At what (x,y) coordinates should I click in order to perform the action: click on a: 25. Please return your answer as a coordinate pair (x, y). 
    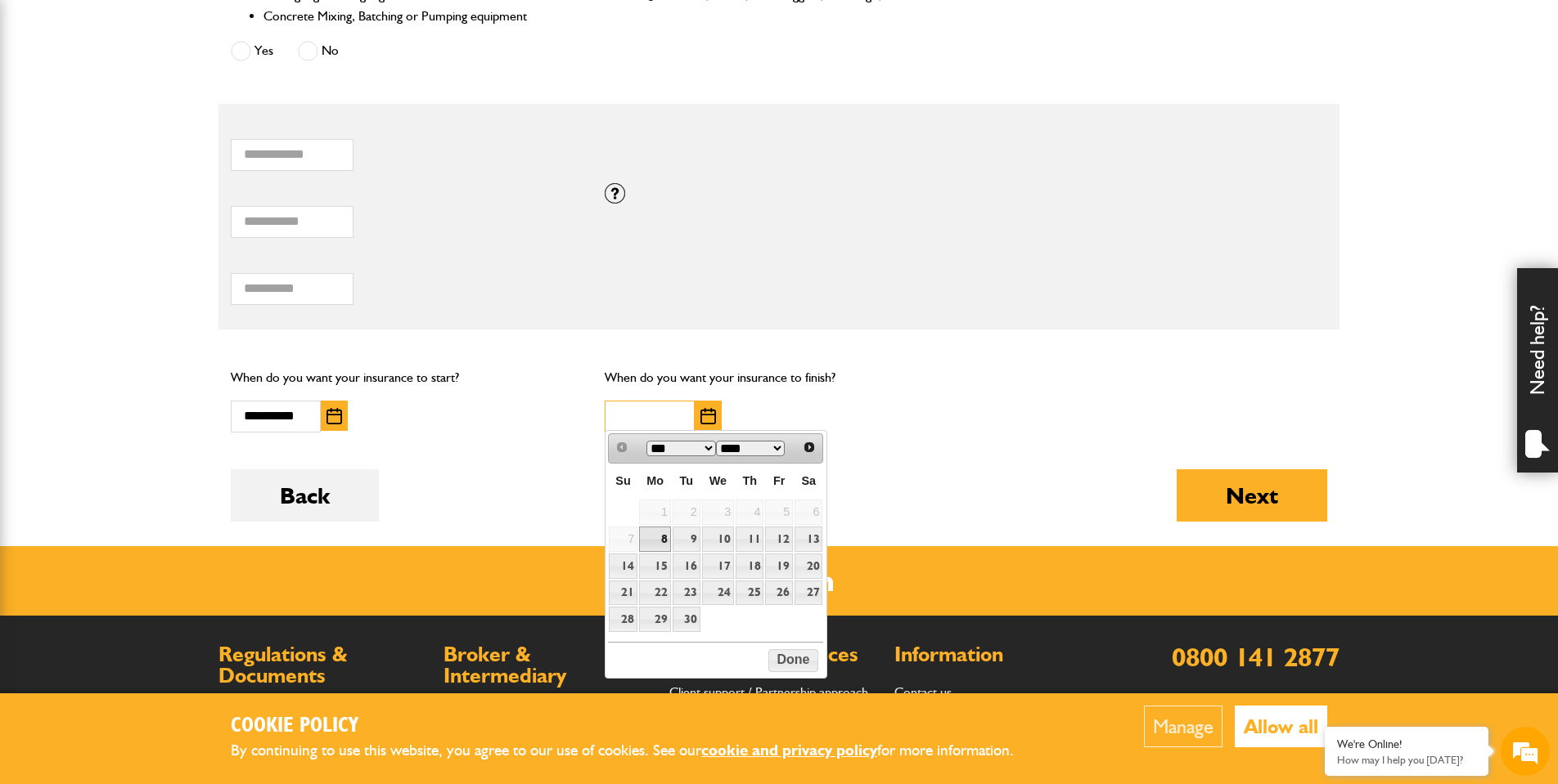
    Looking at the image, I should click on (750, 593).